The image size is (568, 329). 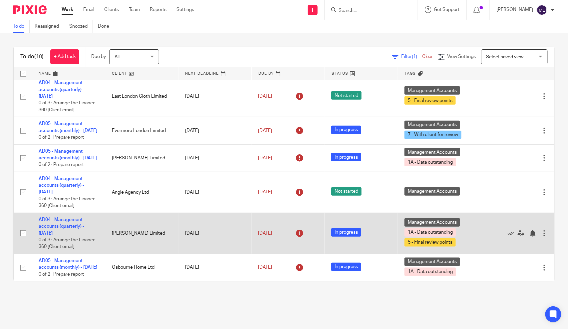 What do you see at coordinates (39, 57) in the screenshot?
I see `span: (10)` at bounding box center [39, 57].